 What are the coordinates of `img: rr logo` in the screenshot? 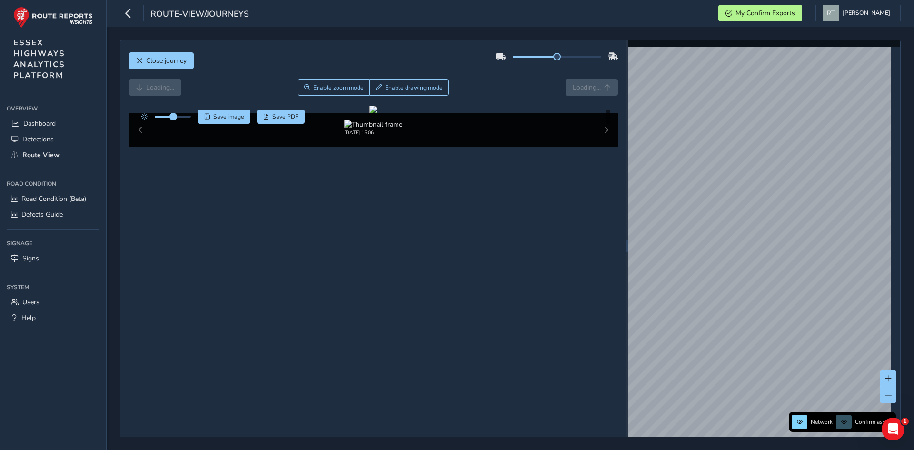 It's located at (53, 17).